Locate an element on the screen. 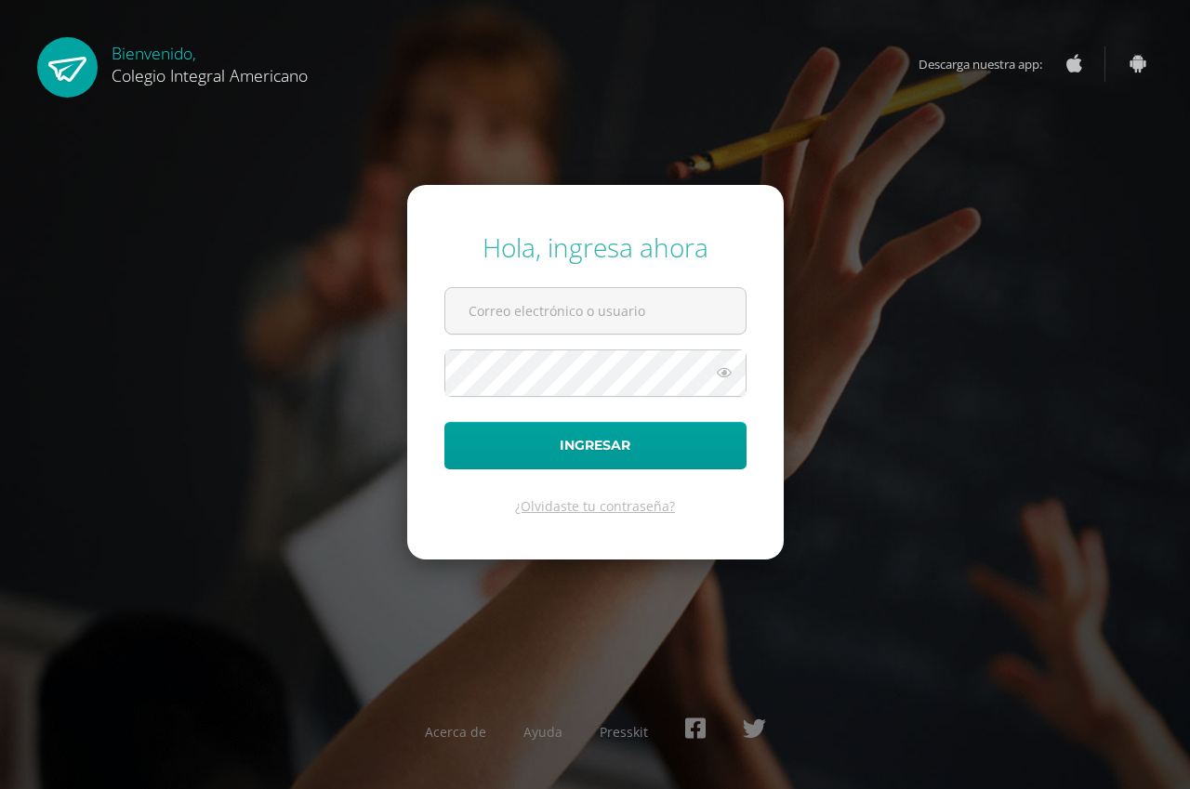  span: Descarga nuestra app: is located at coordinates (989, 64).